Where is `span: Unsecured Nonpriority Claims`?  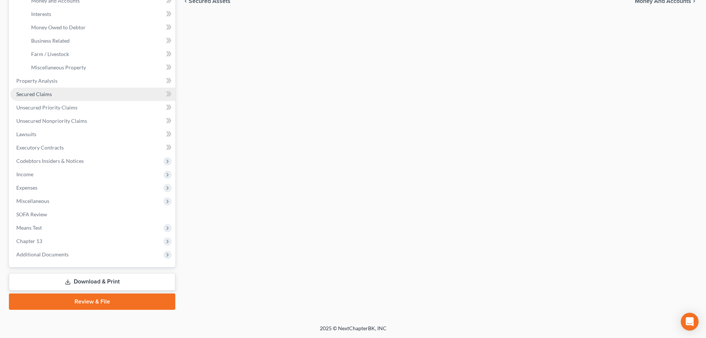
span: Unsecured Nonpriority Claims is located at coordinates (52, 120).